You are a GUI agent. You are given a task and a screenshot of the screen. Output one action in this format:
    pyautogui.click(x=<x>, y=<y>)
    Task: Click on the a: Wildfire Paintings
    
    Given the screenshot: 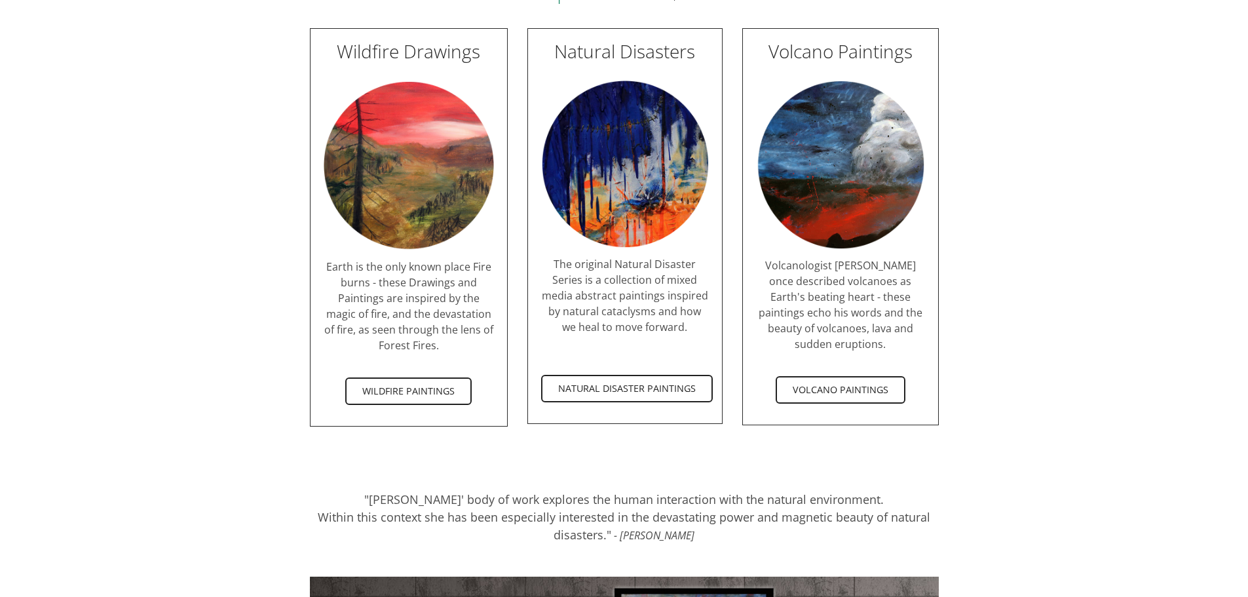 What is the action you would take?
    pyautogui.click(x=408, y=391)
    